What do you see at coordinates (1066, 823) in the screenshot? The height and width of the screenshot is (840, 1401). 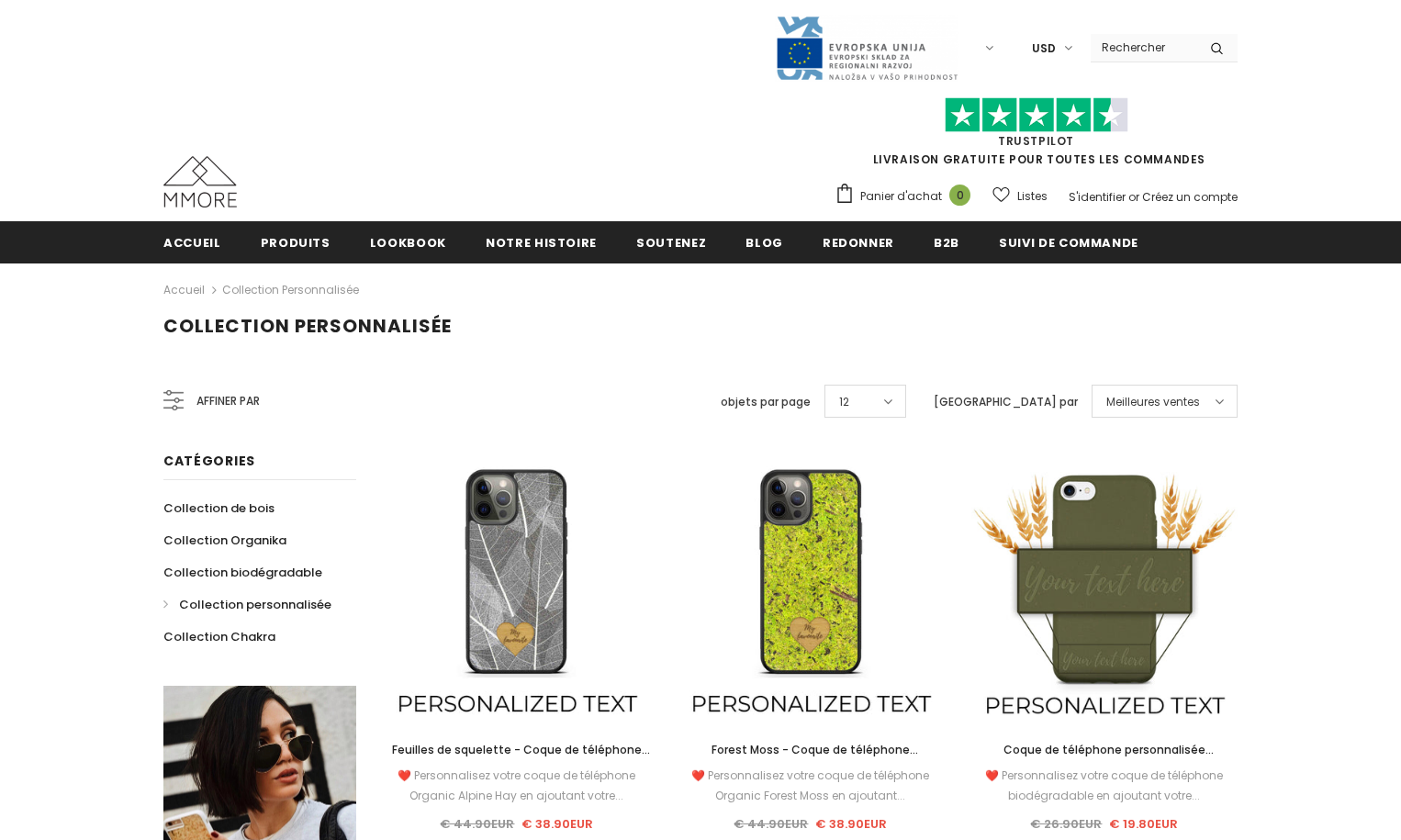 I see `span: € 26.90EUR` at bounding box center [1066, 823].